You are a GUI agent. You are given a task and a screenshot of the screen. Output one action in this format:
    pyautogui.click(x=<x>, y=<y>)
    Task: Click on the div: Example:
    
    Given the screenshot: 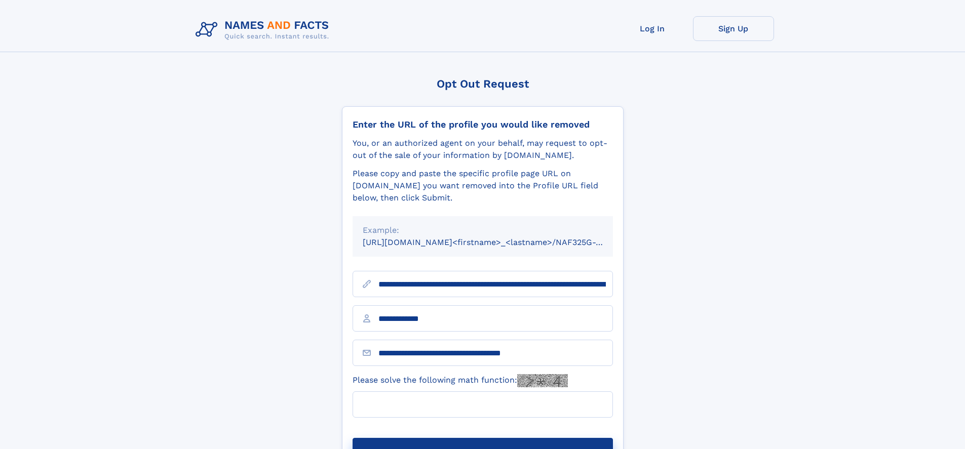 What is the action you would take?
    pyautogui.click(x=483, y=230)
    